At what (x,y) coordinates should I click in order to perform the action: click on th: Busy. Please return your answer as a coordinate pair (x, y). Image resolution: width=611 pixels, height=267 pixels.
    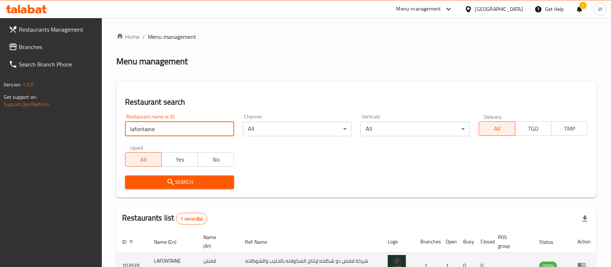
    Looking at the image, I should click on (466, 241).